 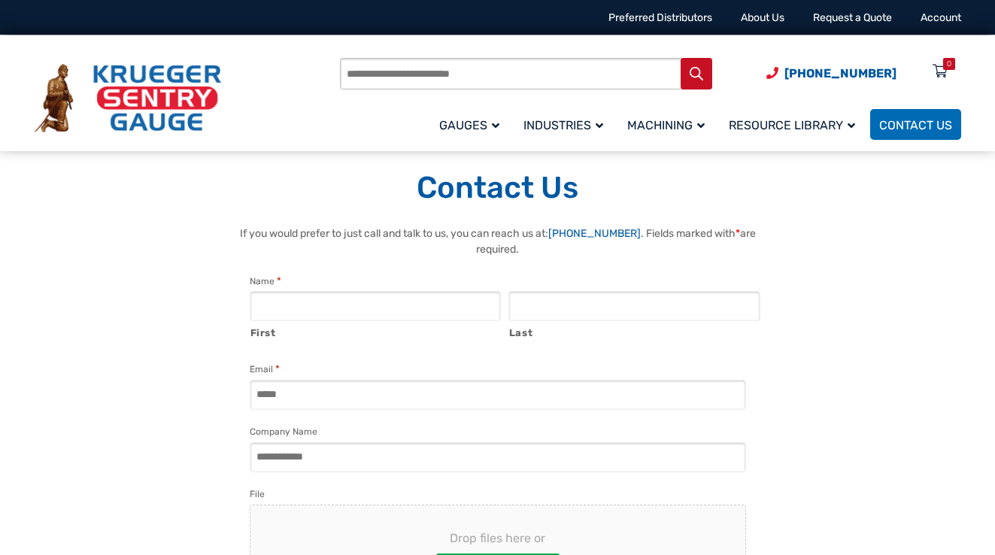 I want to click on a: Gauges, so click(x=472, y=124).